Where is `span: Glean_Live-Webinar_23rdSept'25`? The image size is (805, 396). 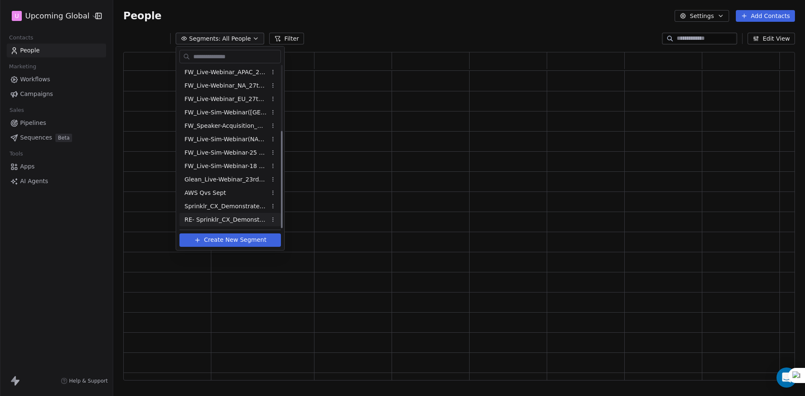
span: Glean_Live-Webinar_23rdSept'25 is located at coordinates (226, 180).